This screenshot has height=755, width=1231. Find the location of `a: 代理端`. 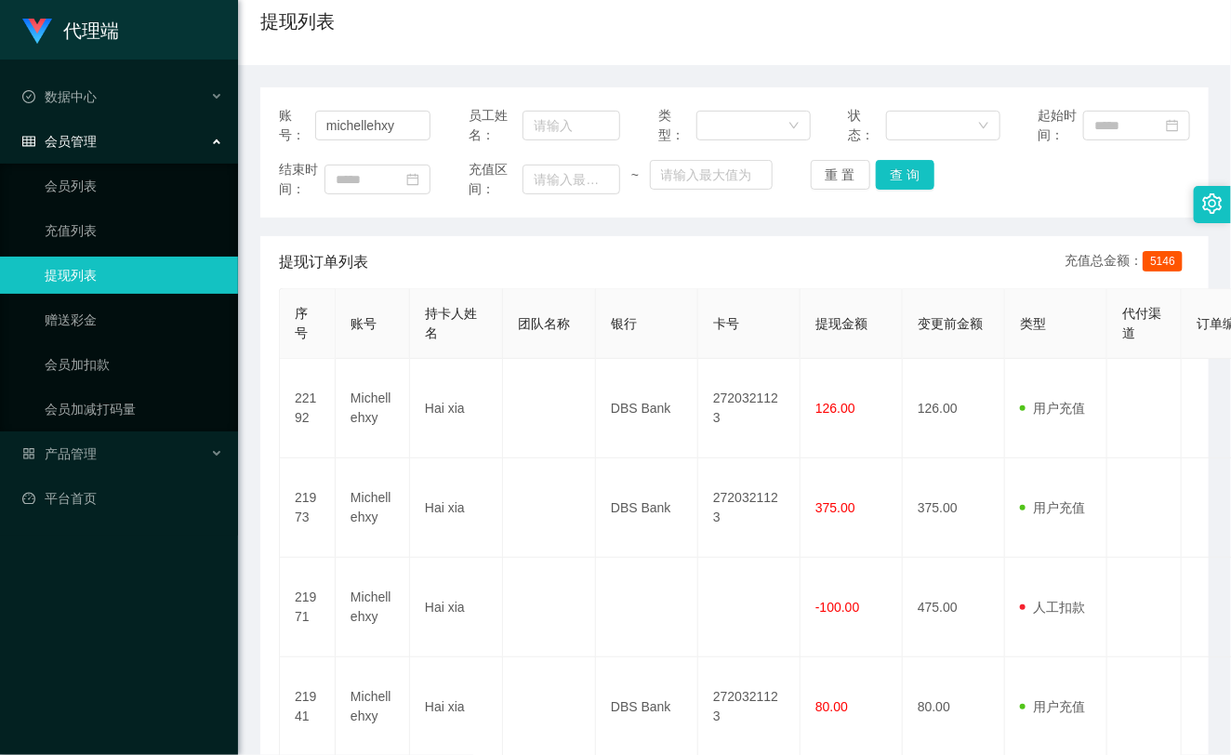

a: 代理端 is located at coordinates (71, 30).